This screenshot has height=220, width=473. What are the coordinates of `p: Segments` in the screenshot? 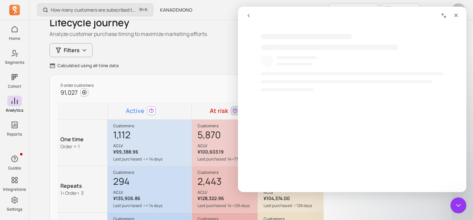 It's located at (15, 62).